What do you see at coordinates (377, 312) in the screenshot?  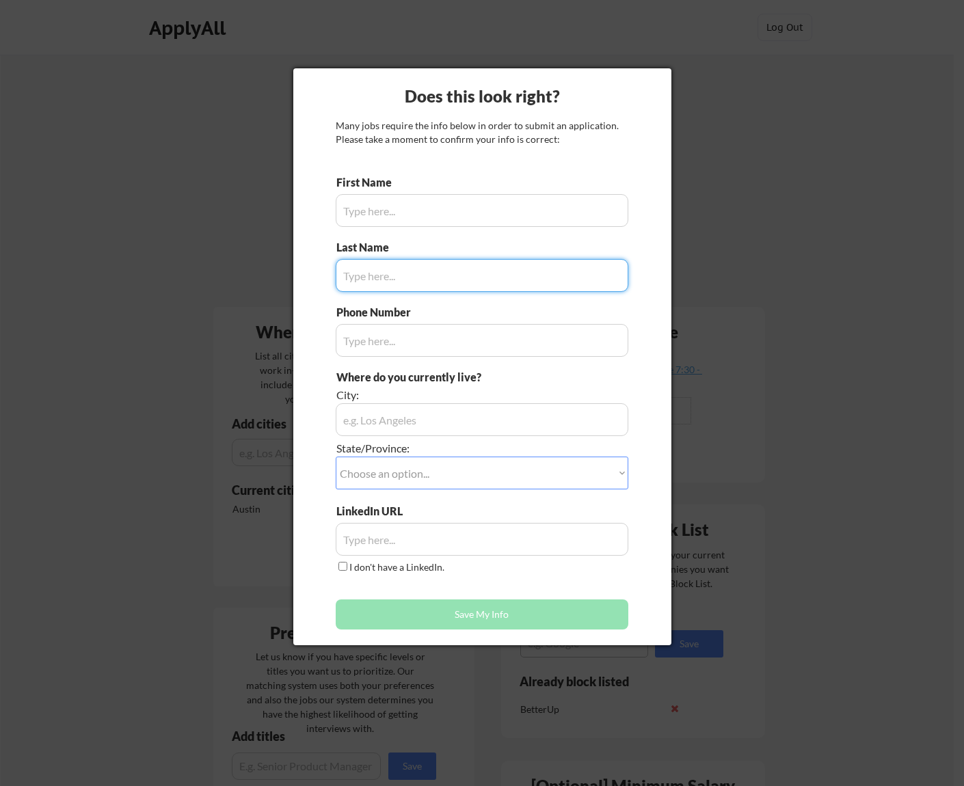 I see `div: Phone Number` at bounding box center [377, 312].